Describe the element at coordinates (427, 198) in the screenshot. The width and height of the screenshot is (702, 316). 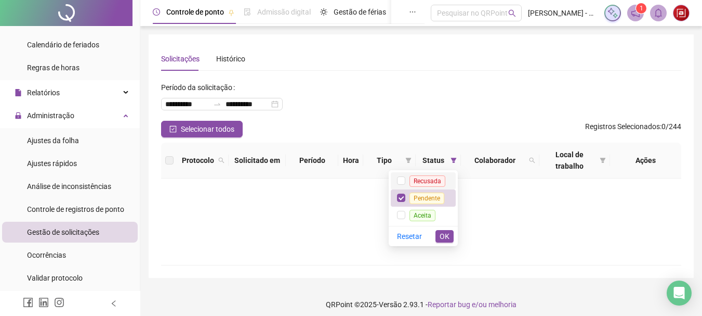
I see `span: Pendente` at that location.